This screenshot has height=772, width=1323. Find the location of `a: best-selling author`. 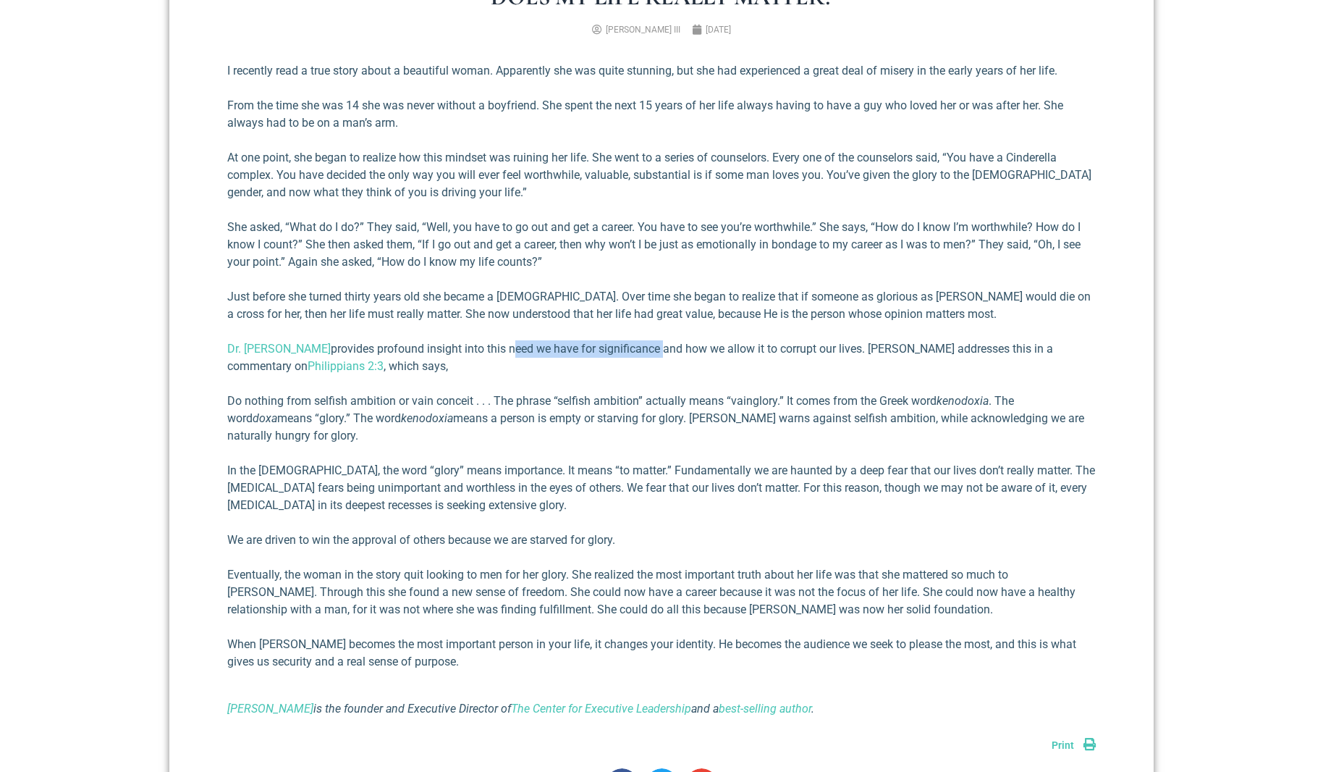

a: best-selling author is located at coordinates (765, 708).